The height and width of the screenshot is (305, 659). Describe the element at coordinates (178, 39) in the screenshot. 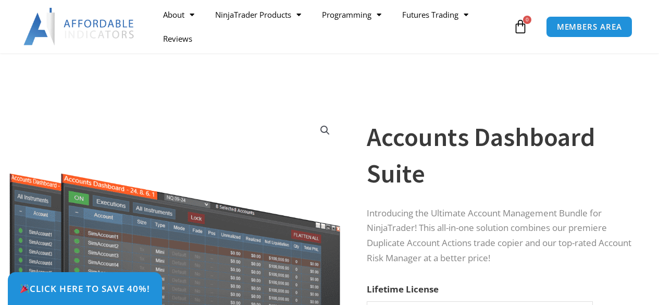

I see `a: Reviews` at that location.